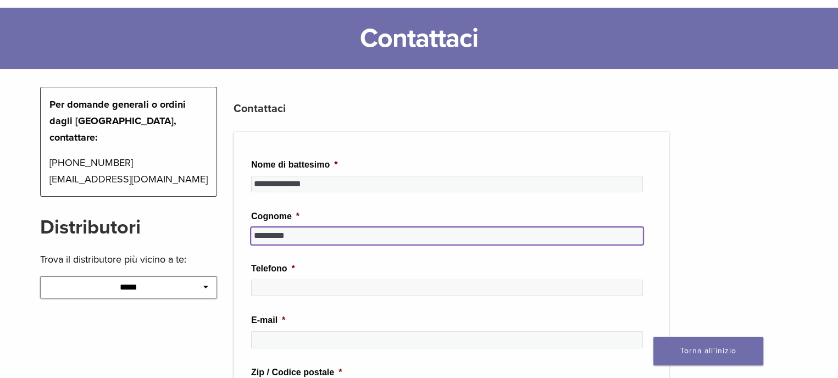 This screenshot has height=378, width=838. What do you see at coordinates (90, 227) in the screenshot?
I see `font: Distributori` at bounding box center [90, 227].